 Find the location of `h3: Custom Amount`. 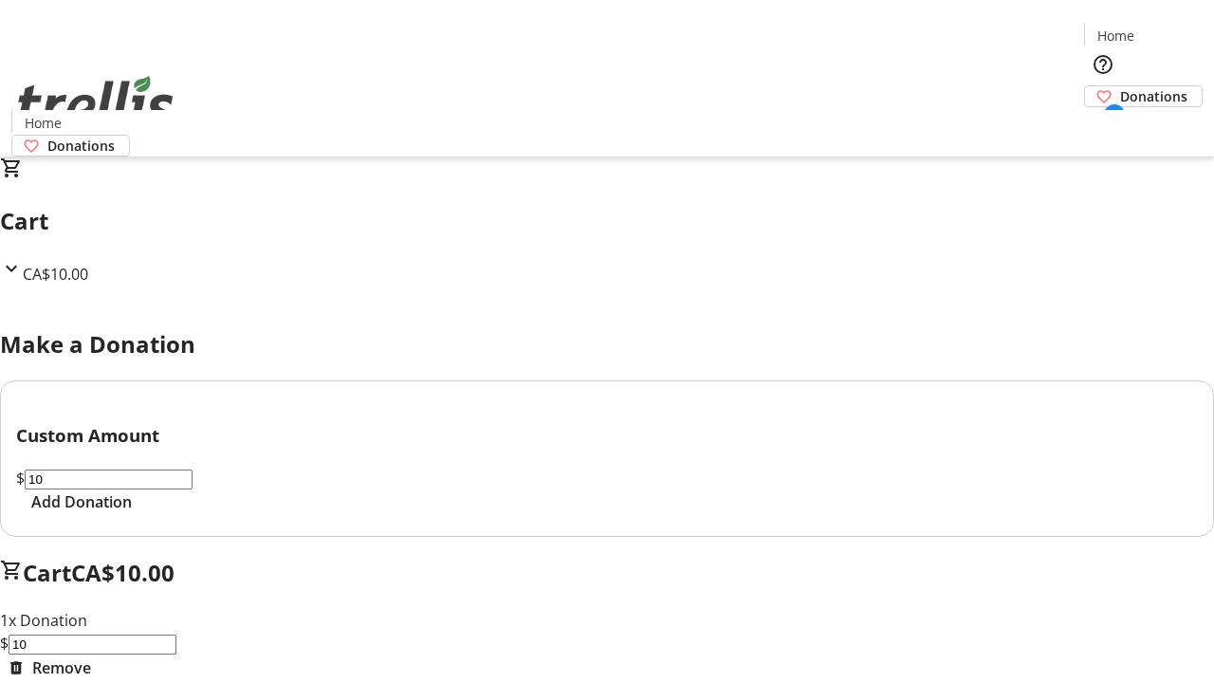

h3: Custom Amount is located at coordinates (607, 435).